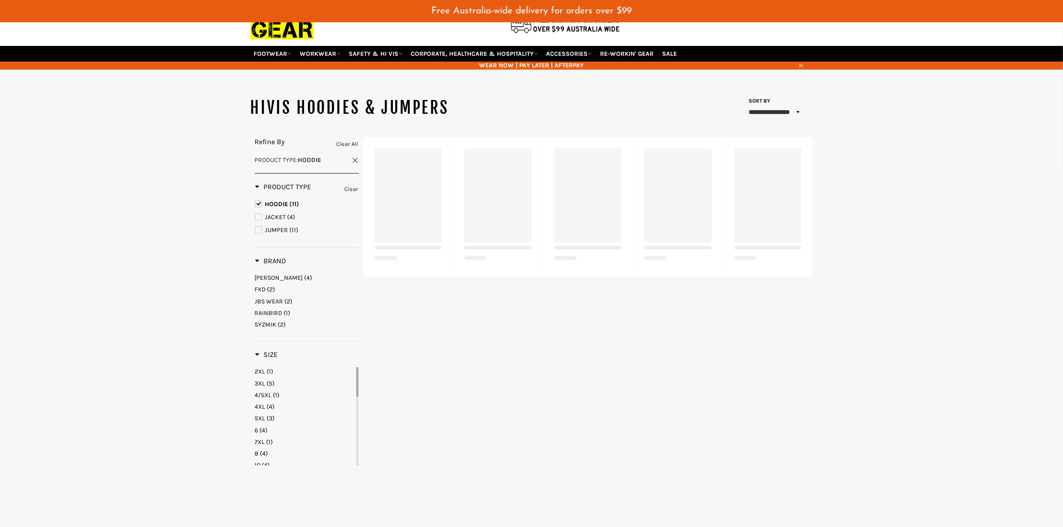 This screenshot has width=1063, height=527. Describe the element at coordinates (569, 54) in the screenshot. I see `a: ACCESSORIES` at that location.